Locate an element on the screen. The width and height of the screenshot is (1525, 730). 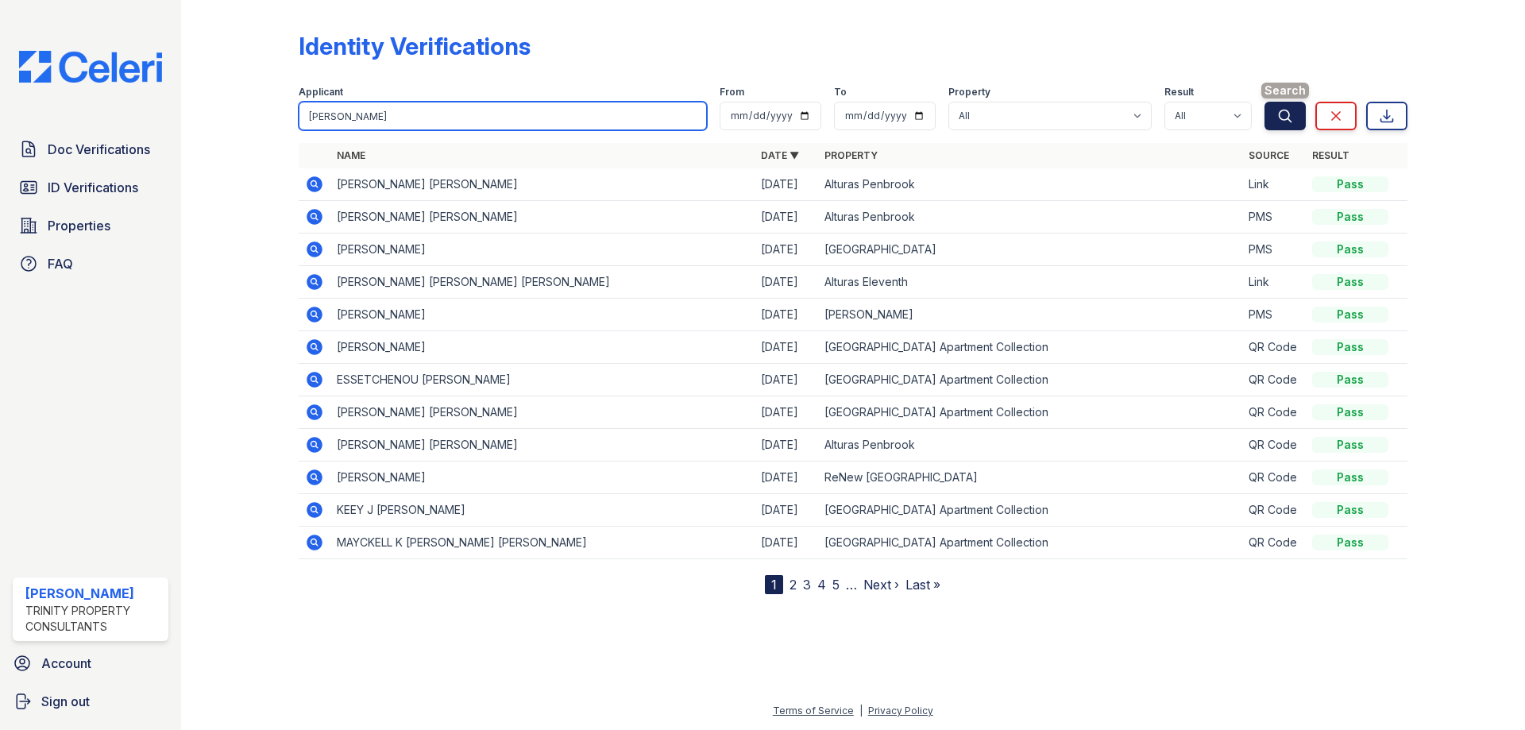
span: FAQ is located at coordinates (60, 264).